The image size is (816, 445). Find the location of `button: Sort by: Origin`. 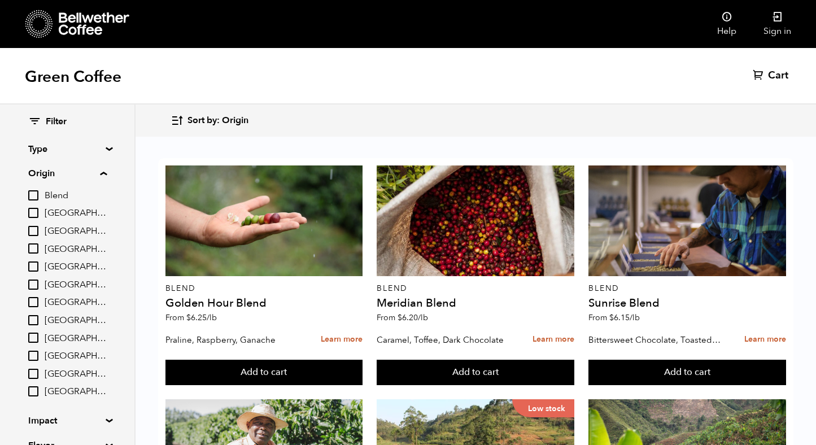

button: Sort by: Origin is located at coordinates (210, 120).